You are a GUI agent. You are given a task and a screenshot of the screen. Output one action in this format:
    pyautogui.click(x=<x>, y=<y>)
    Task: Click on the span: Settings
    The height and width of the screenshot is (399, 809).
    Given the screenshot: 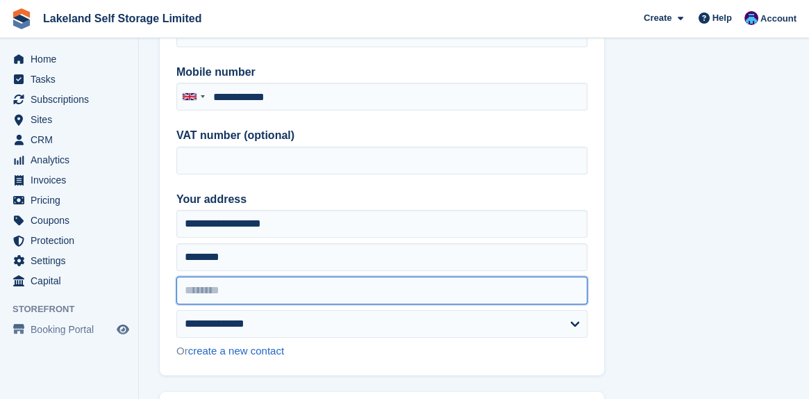 What is the action you would take?
    pyautogui.click(x=72, y=260)
    